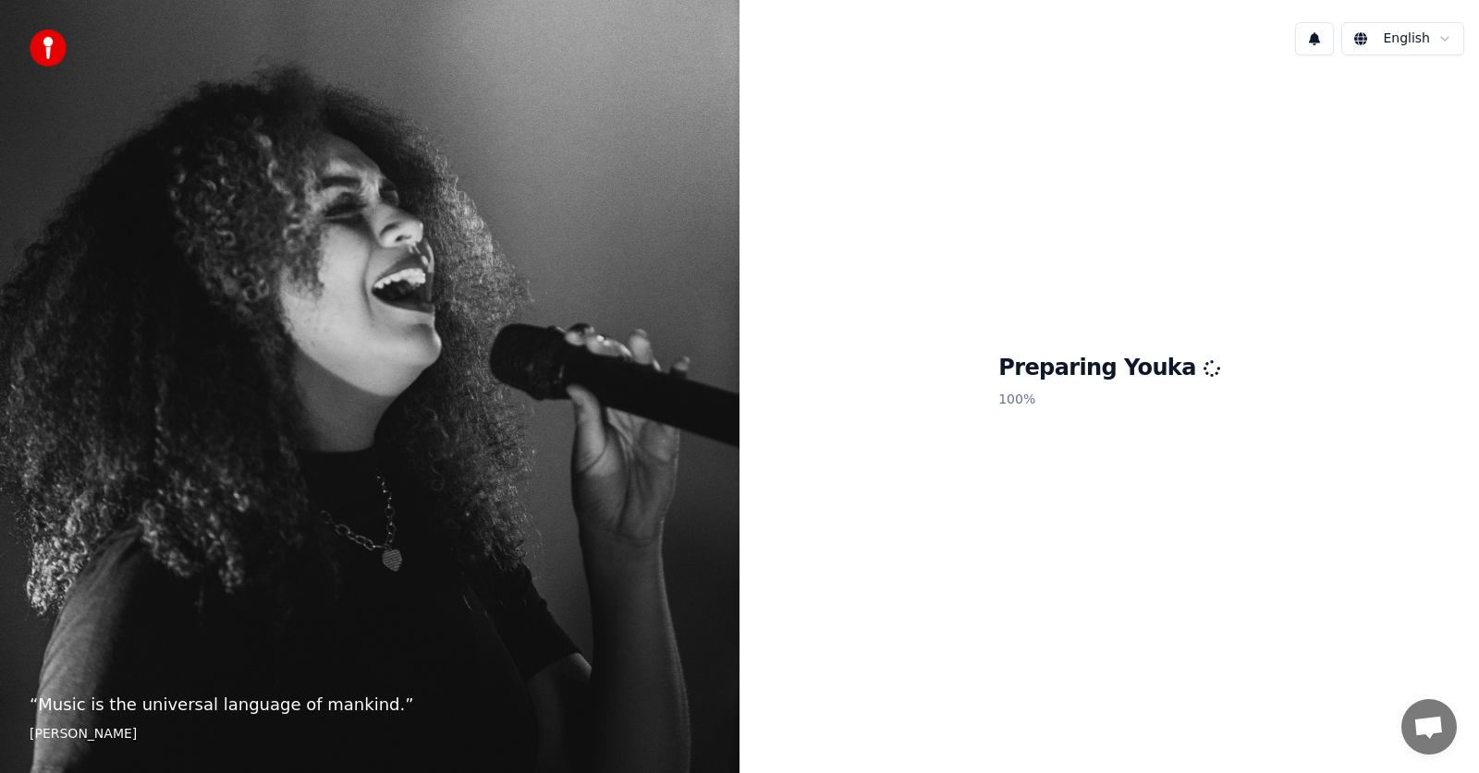 The height and width of the screenshot is (773, 1479). Describe the element at coordinates (1429, 727) in the screenshot. I see `div: Open chat` at that location.